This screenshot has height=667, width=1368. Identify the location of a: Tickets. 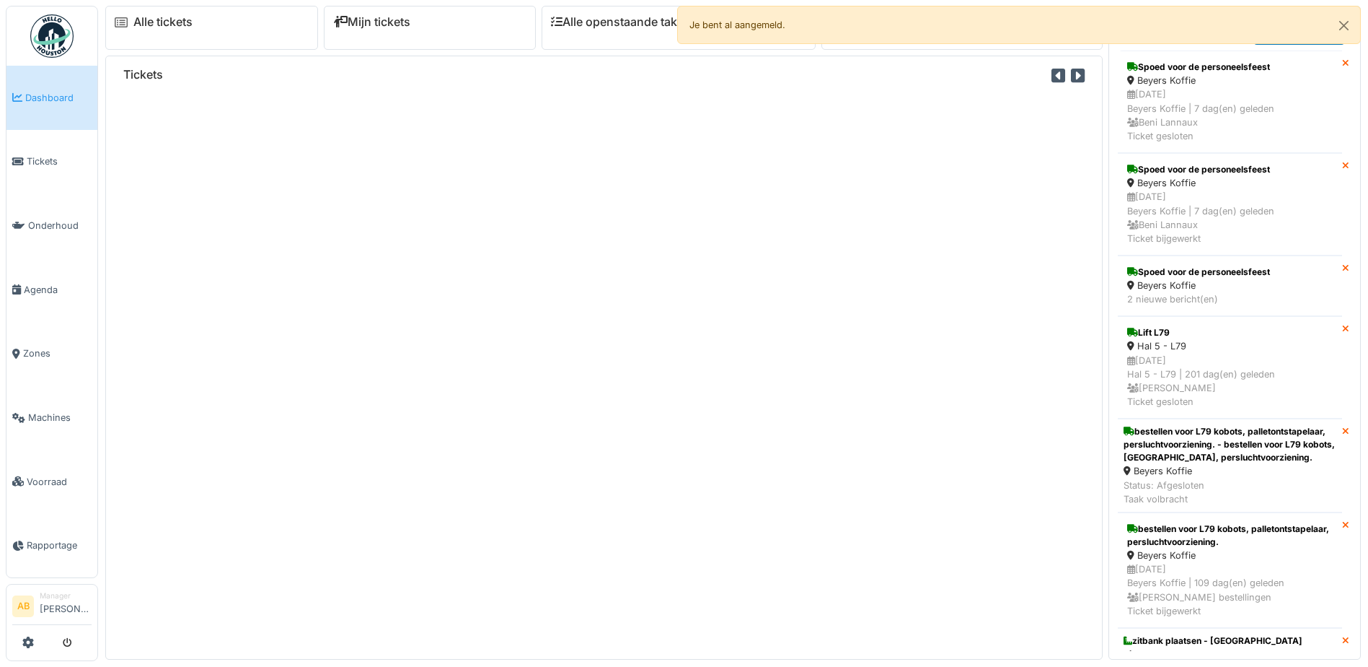
(52, 162).